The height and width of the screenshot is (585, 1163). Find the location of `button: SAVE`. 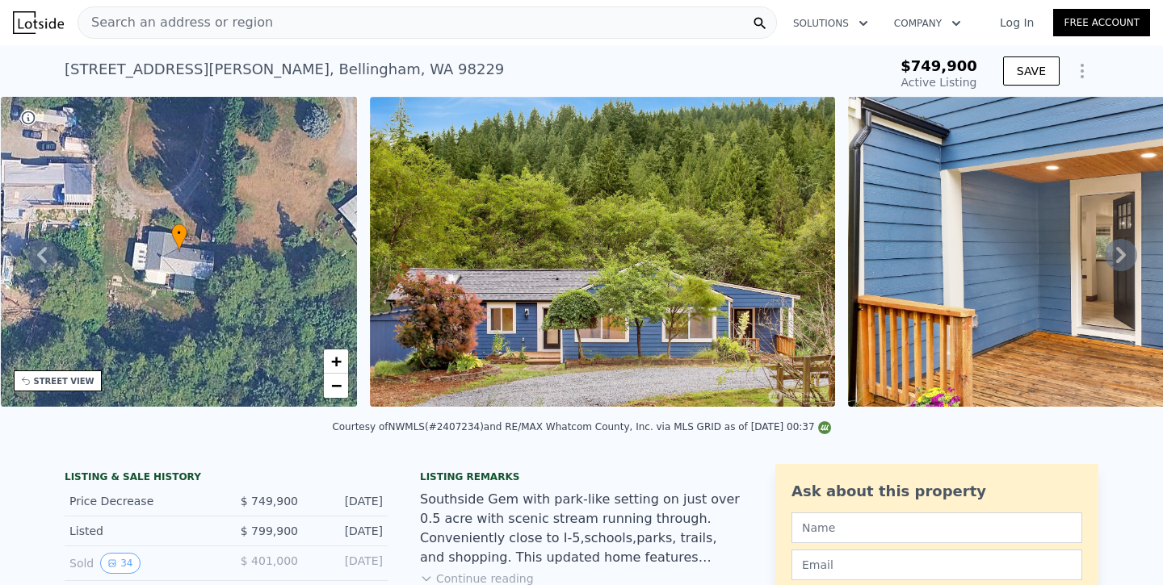

button: SAVE is located at coordinates (1031, 71).